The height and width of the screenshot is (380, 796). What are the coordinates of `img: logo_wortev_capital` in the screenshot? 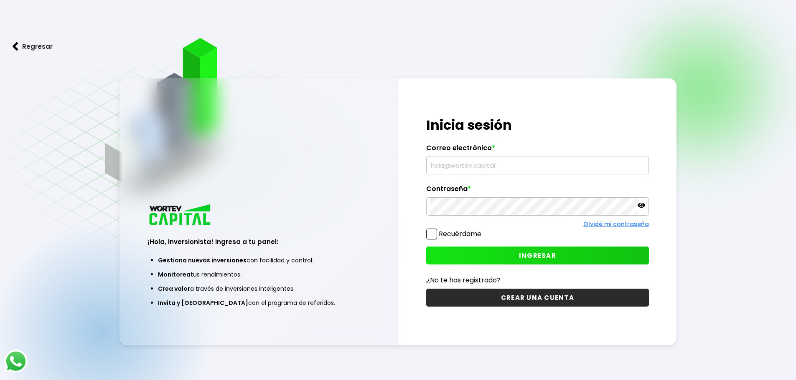 It's located at (180, 215).